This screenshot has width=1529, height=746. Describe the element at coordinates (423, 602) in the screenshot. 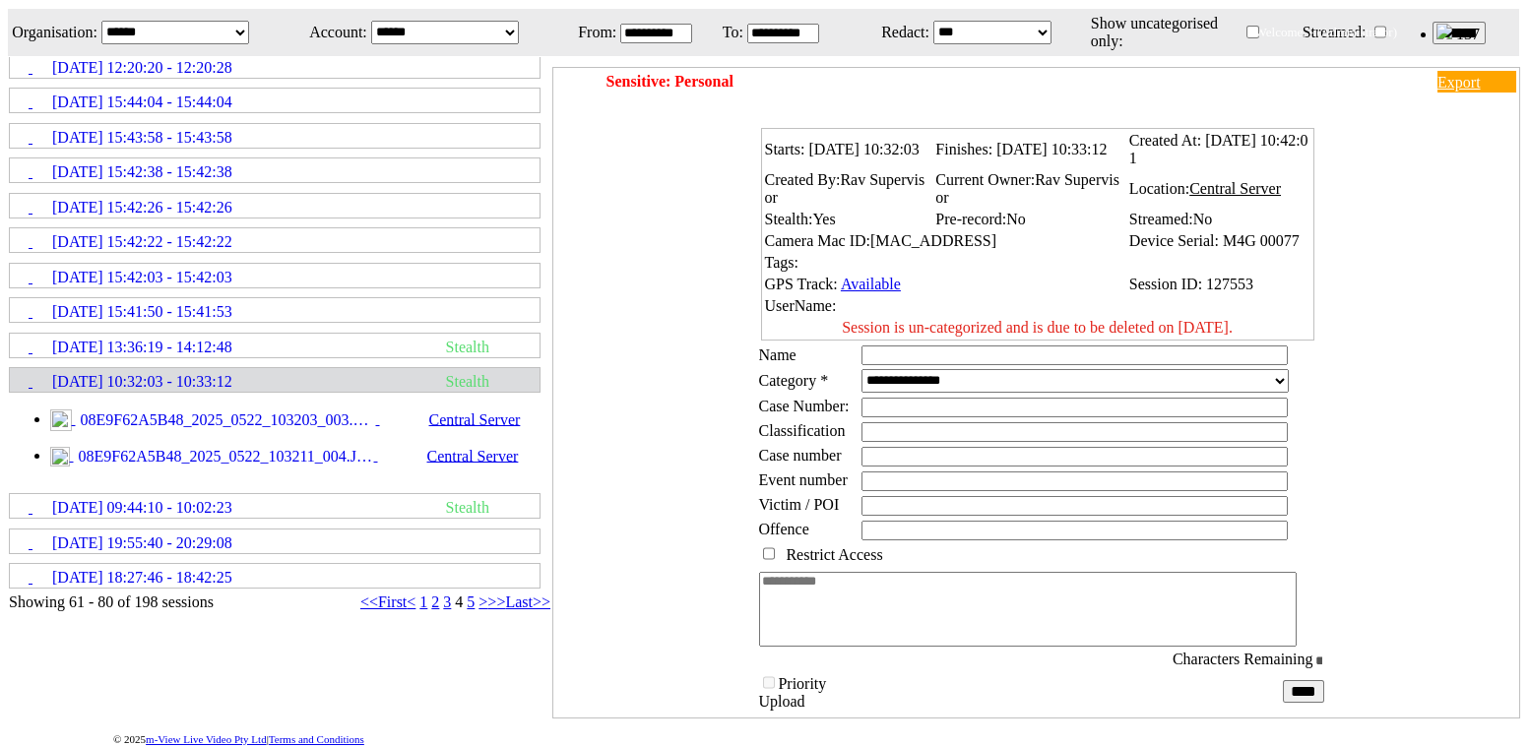

I see `a: 1` at that location.